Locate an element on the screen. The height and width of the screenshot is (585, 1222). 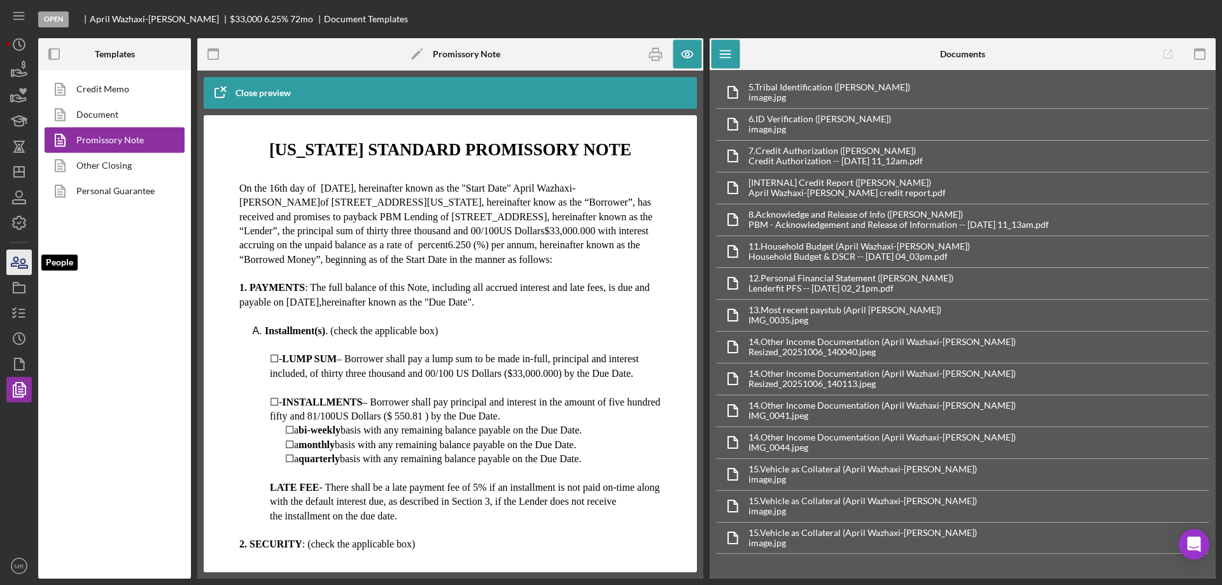
span: - There shall be a late payment fee of 5% if an installment is not paid on-time along with the de... is located at coordinates (235, 374).